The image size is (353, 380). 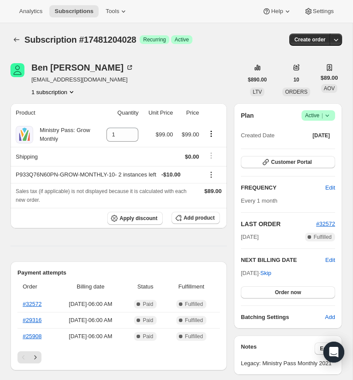 What do you see at coordinates (138, 218) in the screenshot?
I see `span: Apply discount` at bounding box center [138, 218].